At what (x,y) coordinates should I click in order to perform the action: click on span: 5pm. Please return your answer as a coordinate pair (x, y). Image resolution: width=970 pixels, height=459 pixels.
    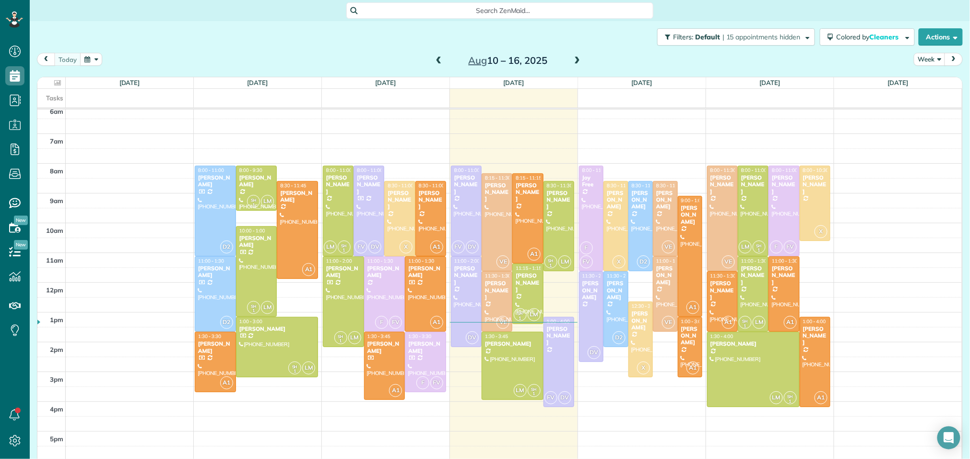
    Looking at the image, I should click on (57, 439).